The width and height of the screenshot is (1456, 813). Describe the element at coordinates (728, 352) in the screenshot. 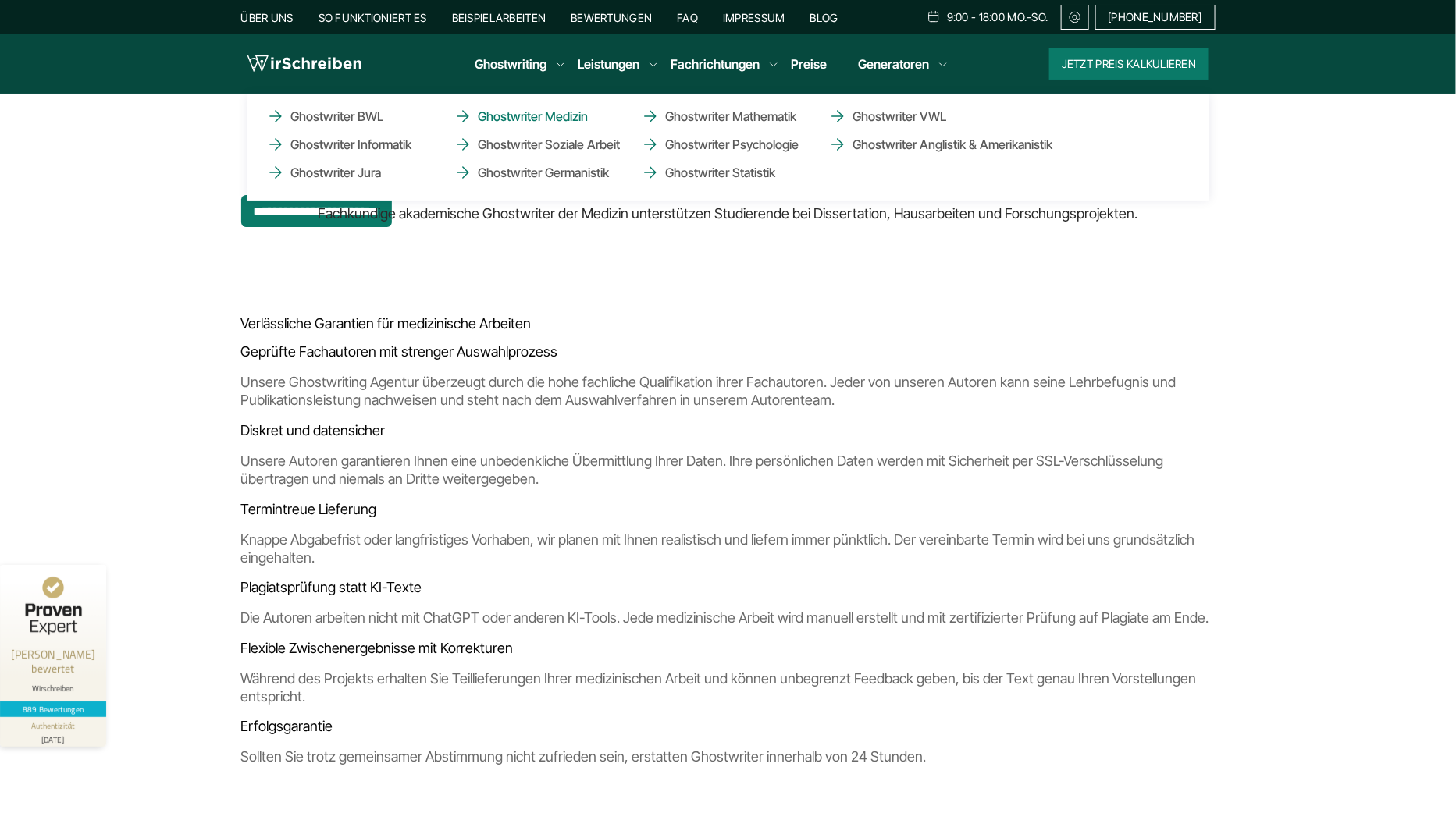

I see `h3: Geprüfte Fachautoren mit strenger Auswahlprozess` at that location.